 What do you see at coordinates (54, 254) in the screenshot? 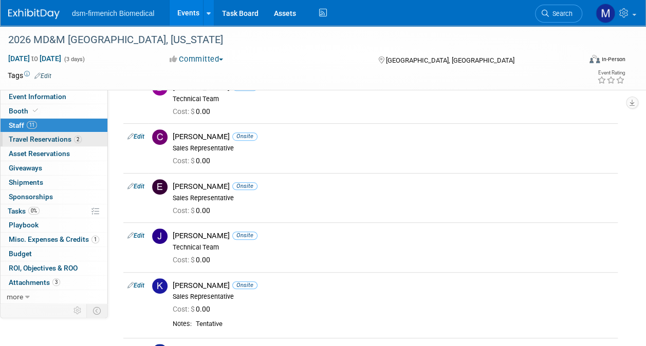
I see `a: Budget` at bounding box center [54, 254].